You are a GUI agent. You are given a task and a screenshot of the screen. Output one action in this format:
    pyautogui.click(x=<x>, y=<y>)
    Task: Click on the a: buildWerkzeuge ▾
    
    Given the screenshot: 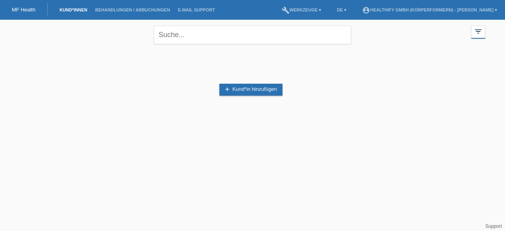 What is the action you would take?
    pyautogui.click(x=302, y=10)
    